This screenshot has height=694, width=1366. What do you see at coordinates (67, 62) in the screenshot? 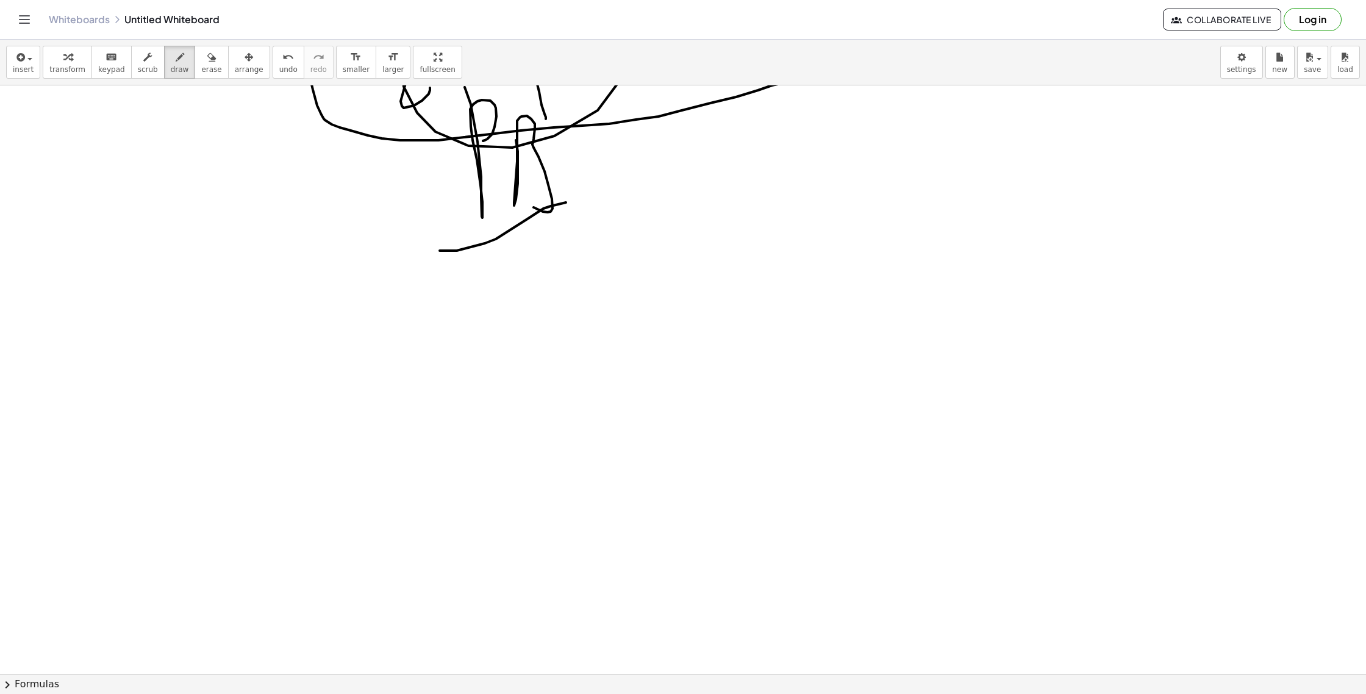
I see `button: transform` at bounding box center [67, 62].